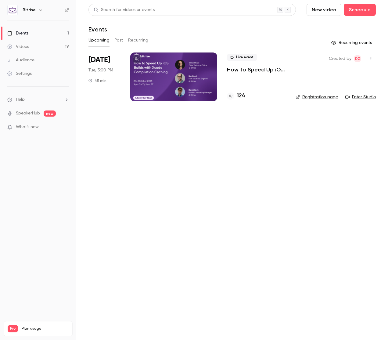 The height and width of the screenshot is (340, 388). I want to click on a: SpeakerHub, so click(28, 113).